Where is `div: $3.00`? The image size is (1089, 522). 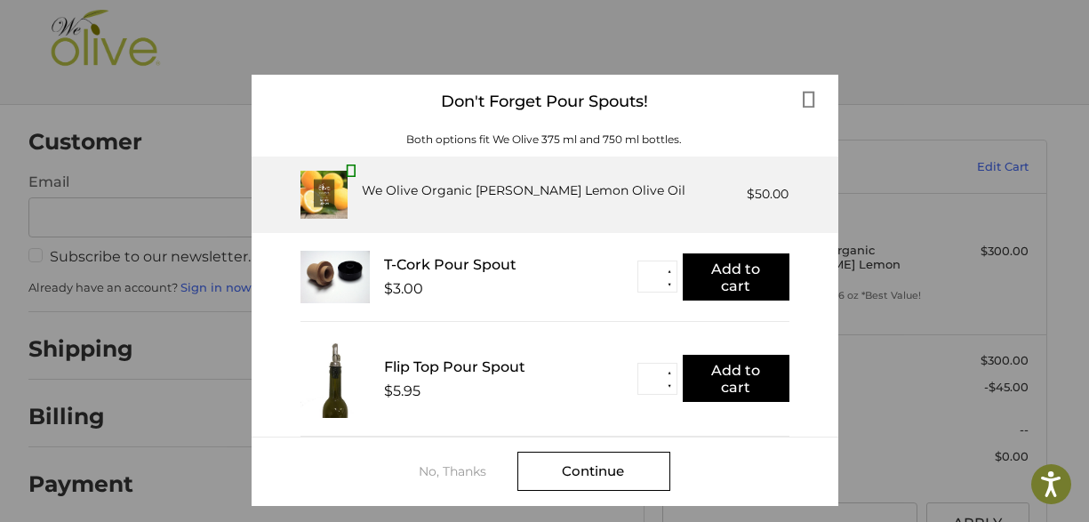
div: $3.00 is located at coordinates (404, 288).